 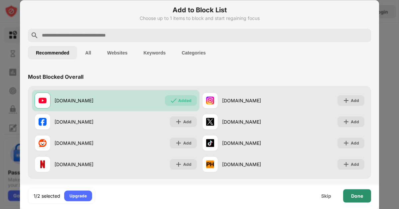 What do you see at coordinates (200, 10) in the screenshot?
I see `h6: Add to Block List` at bounding box center [200, 10].